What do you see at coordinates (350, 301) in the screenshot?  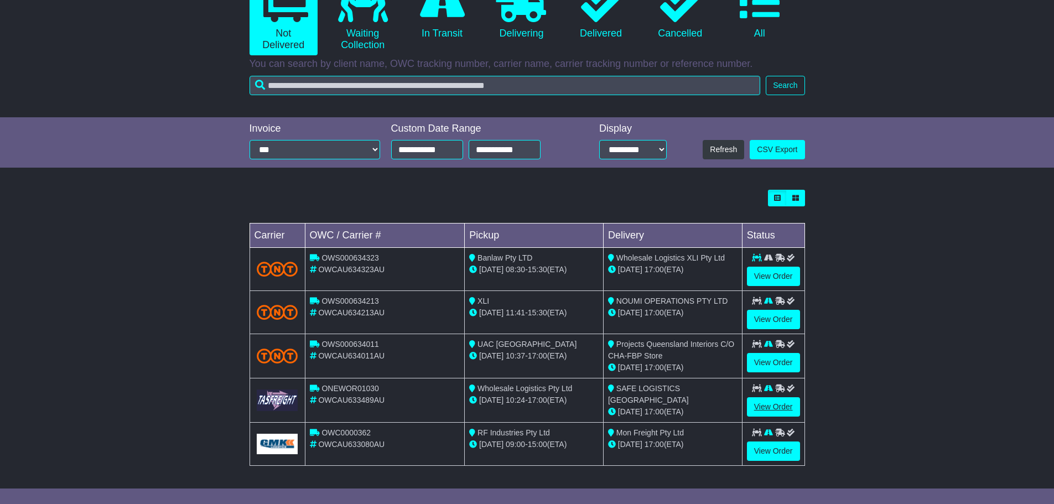 I see `span: OWS000634213` at bounding box center [350, 301].